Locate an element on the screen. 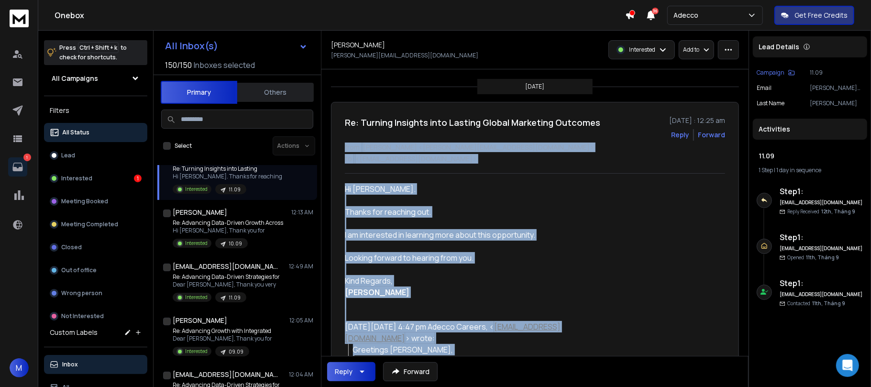  p: 12:49 AM is located at coordinates (301, 266).